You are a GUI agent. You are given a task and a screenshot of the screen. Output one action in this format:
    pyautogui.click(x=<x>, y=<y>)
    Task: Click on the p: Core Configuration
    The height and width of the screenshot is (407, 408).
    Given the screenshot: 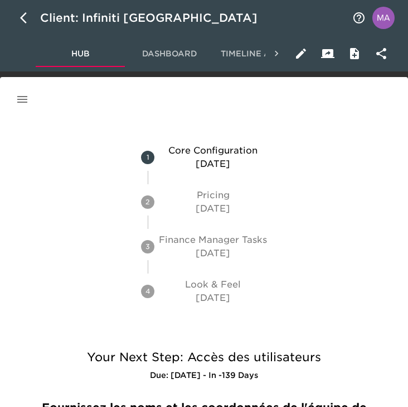 What is the action you would take?
    pyautogui.click(x=213, y=151)
    